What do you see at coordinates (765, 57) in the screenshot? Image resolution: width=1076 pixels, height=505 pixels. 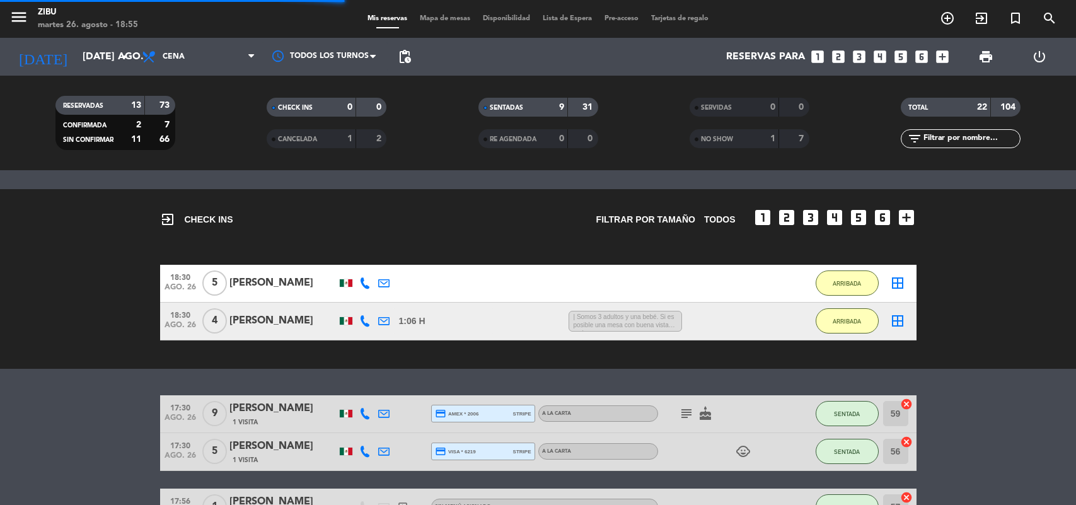 I see `span: Reservas para` at bounding box center [765, 57].